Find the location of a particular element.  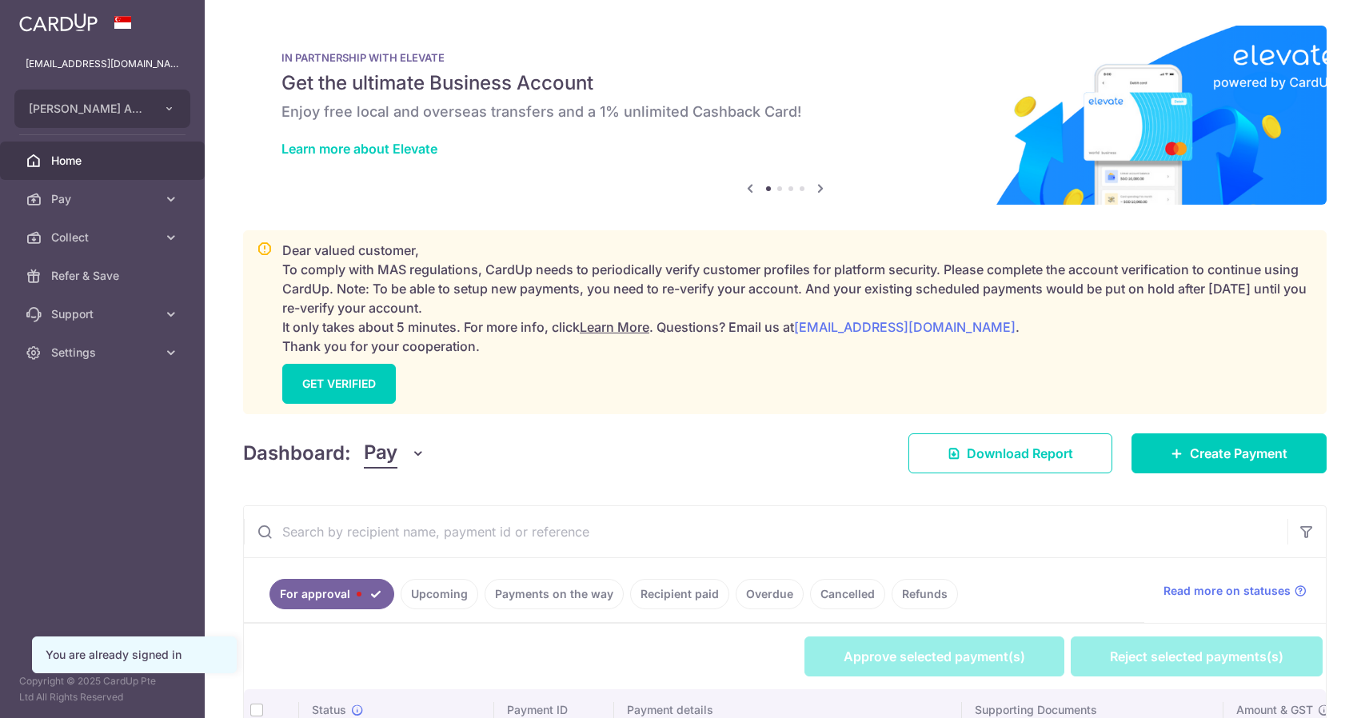

a: Recipient paid is located at coordinates (679, 594).